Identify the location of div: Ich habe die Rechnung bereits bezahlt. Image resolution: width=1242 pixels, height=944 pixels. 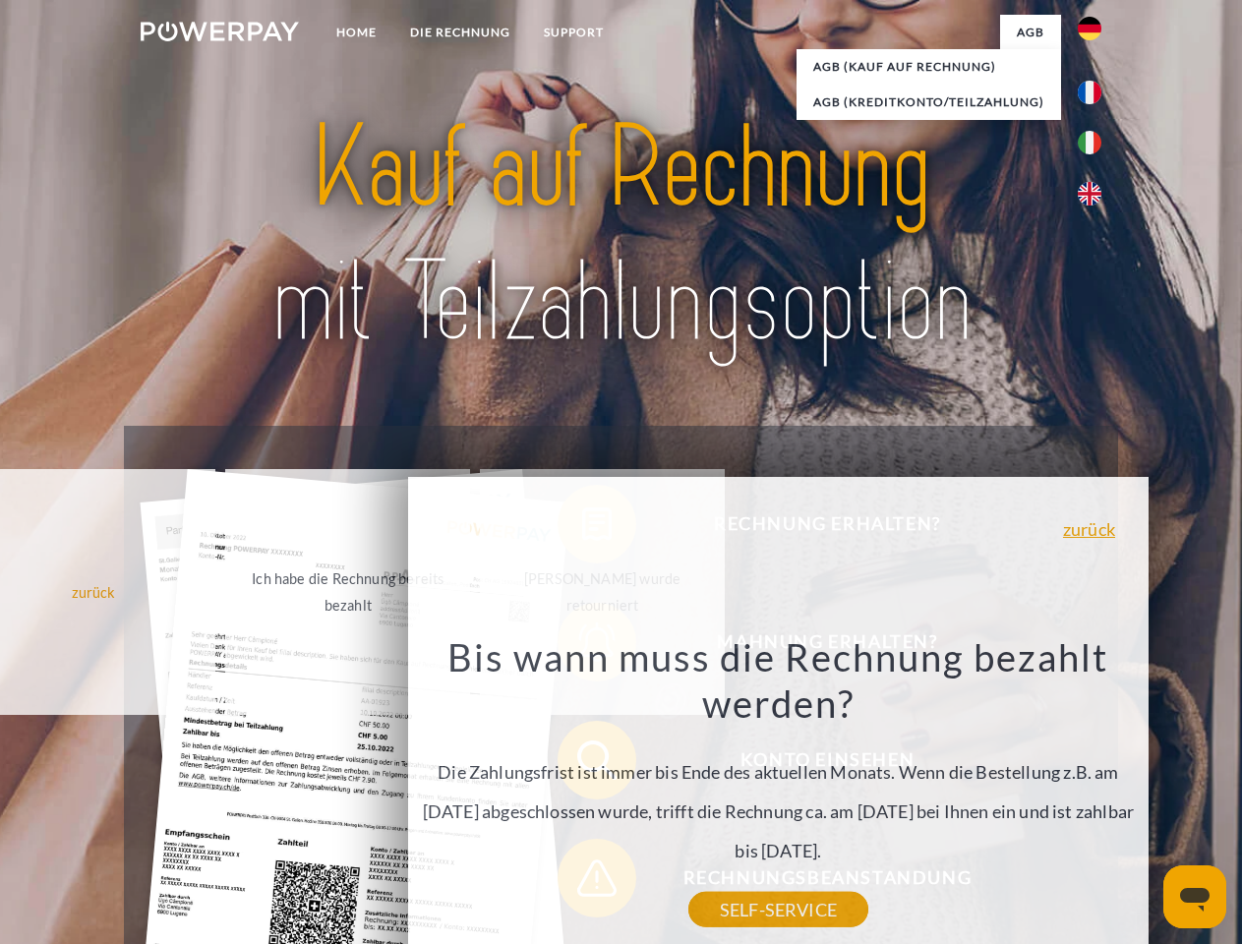
(347, 592).